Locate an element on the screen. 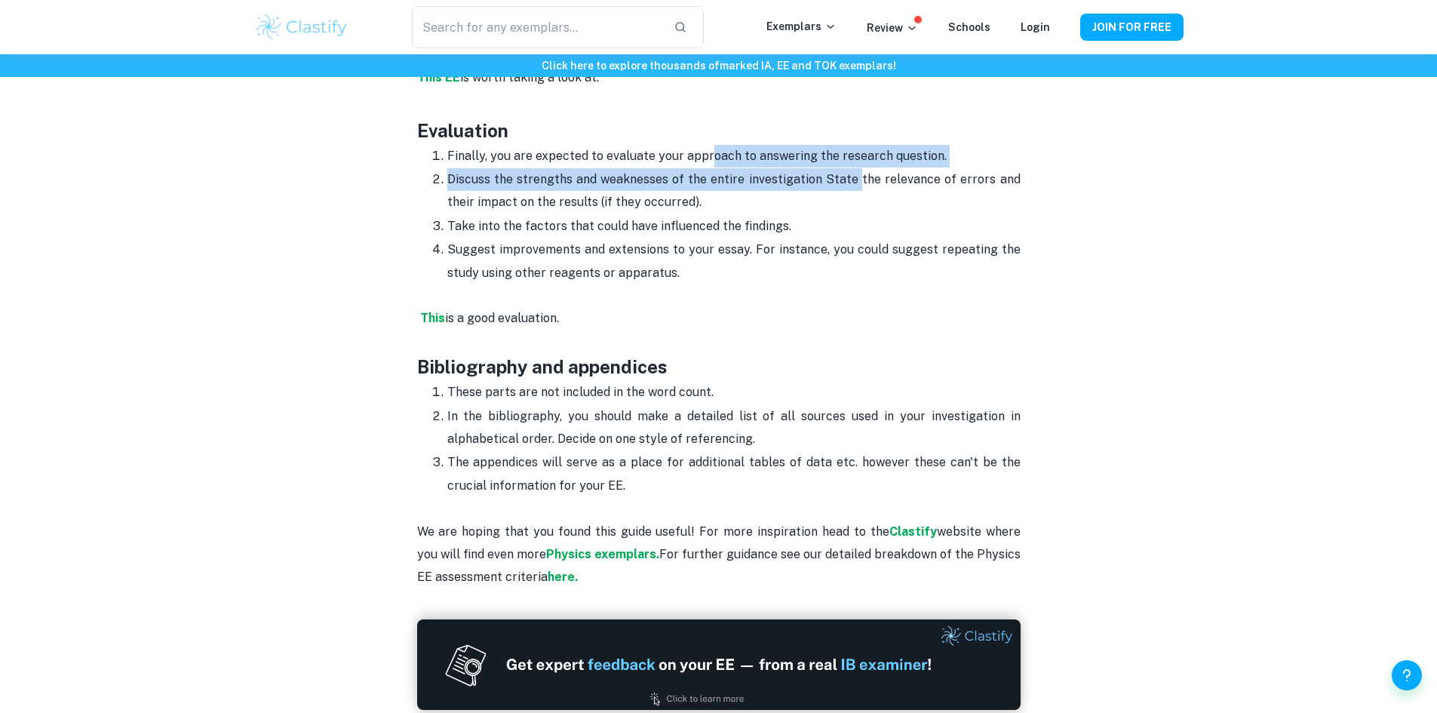  strong: This EE is located at coordinates (438, 77).